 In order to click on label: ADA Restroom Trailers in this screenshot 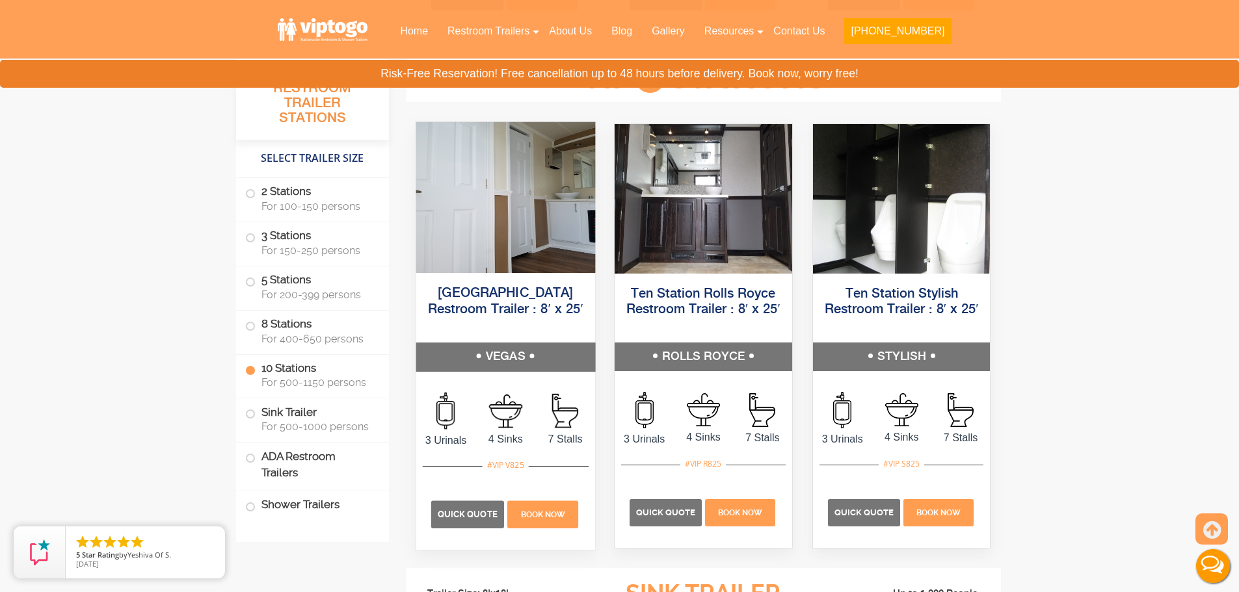, I will do `click(312, 465)`.